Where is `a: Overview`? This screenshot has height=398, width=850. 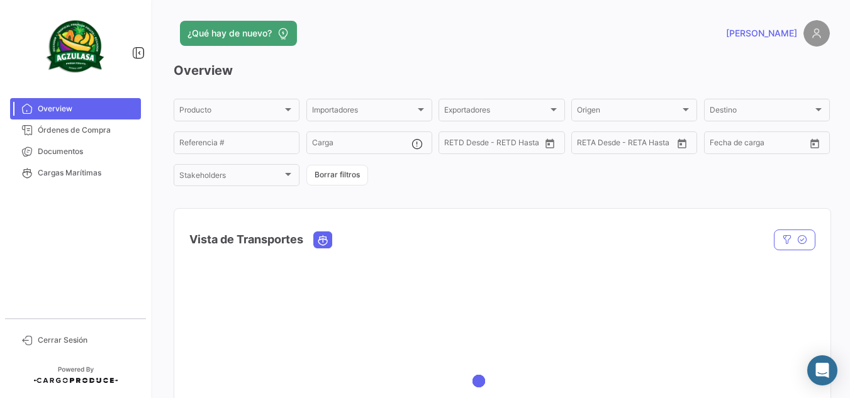 a: Overview is located at coordinates (76, 109).